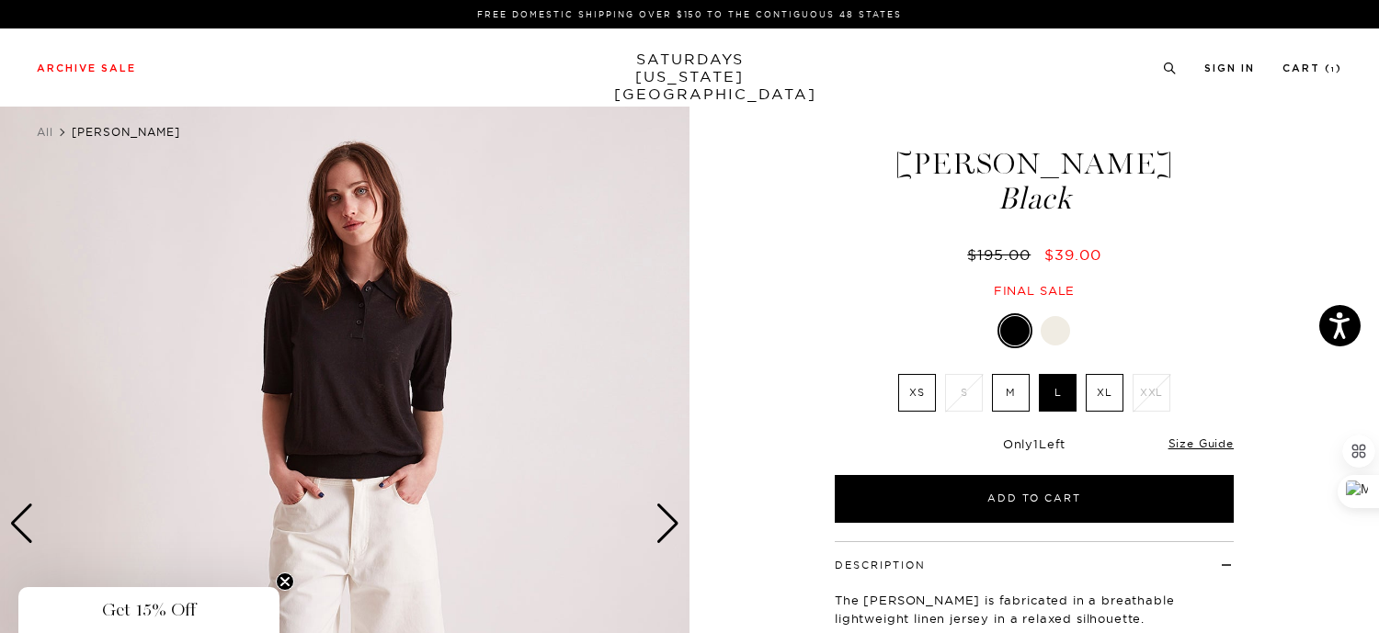 This screenshot has width=1379, height=633. What do you see at coordinates (917, 393) in the screenshot?
I see `label: XS` at bounding box center [917, 393].